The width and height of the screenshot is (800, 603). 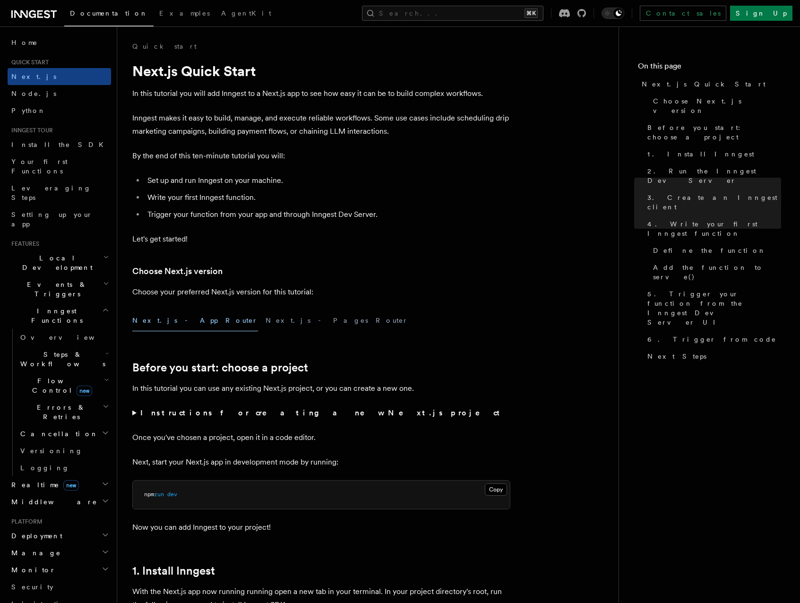 What do you see at coordinates (712, 229) in the screenshot?
I see `a: 4. Write your first Inngest function` at bounding box center [712, 229].